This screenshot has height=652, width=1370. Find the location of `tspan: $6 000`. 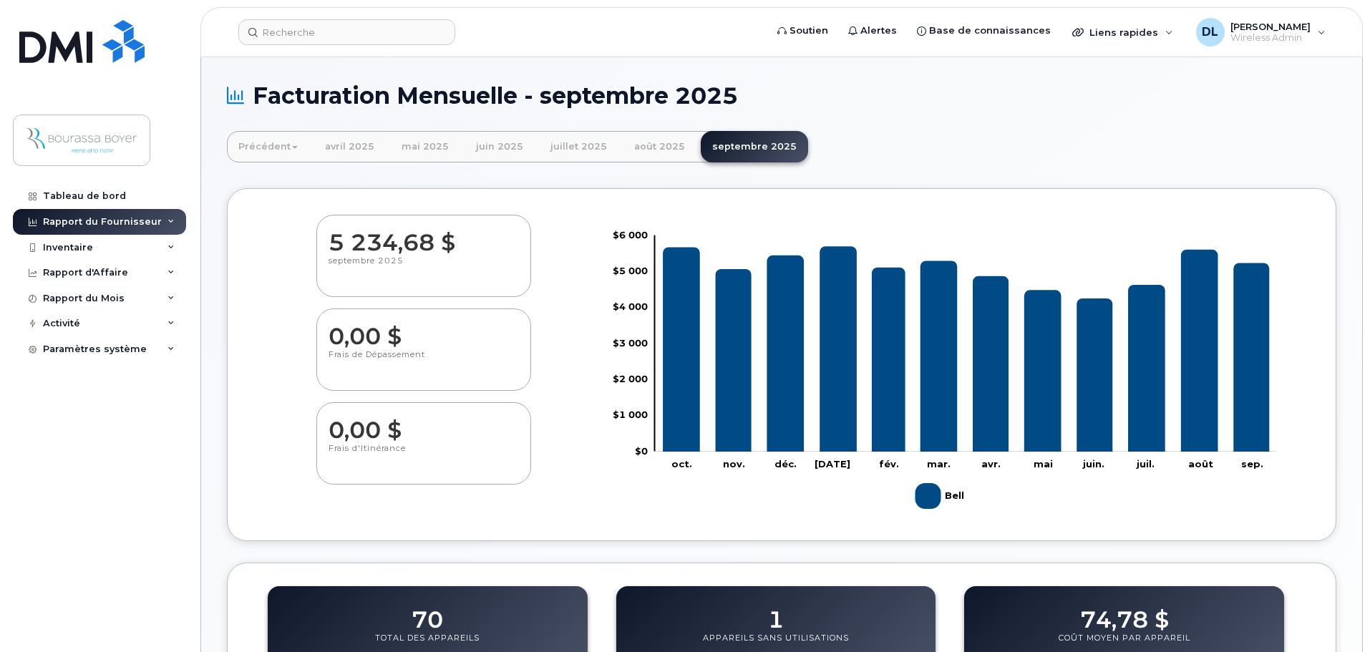

tspan: $6 000 is located at coordinates (630, 234).